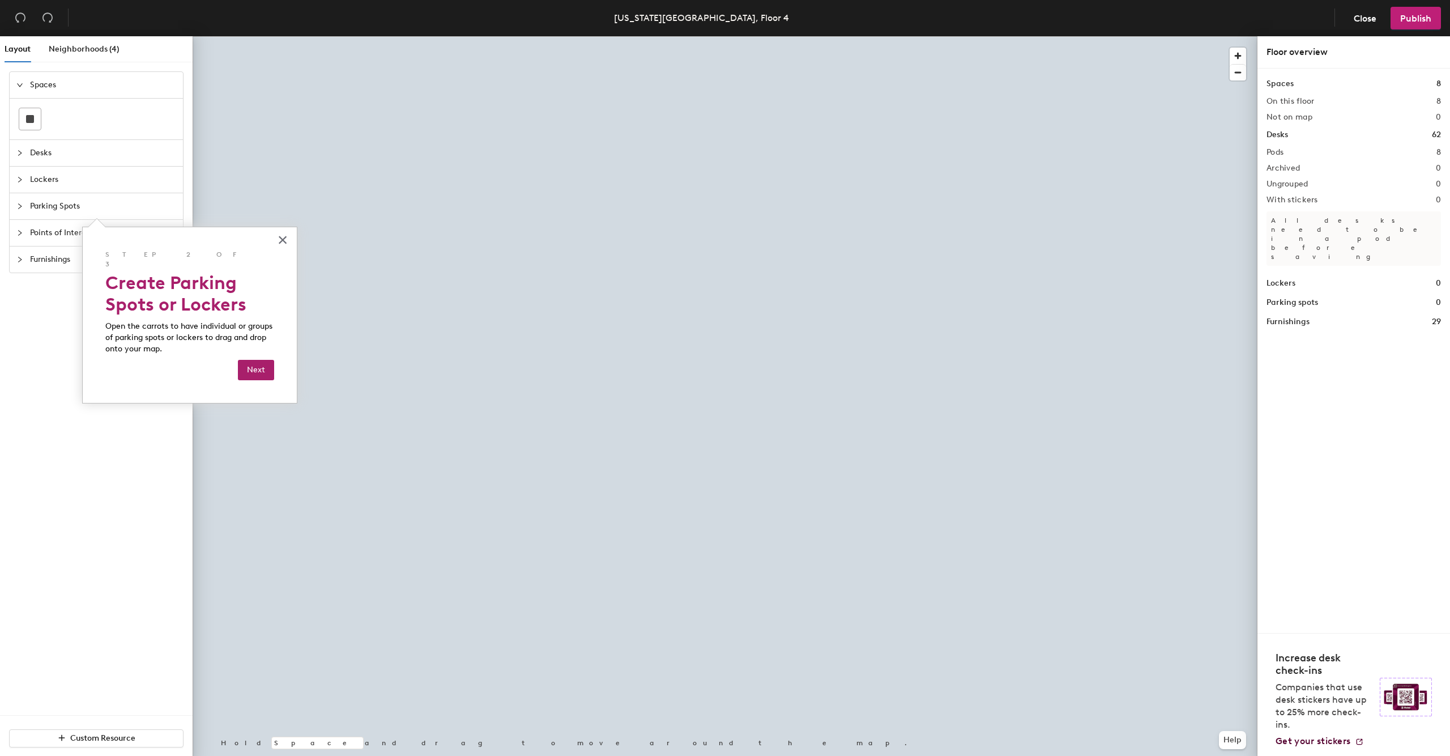 The width and height of the screenshot is (1450, 756). Describe the element at coordinates (1354, 238) in the screenshot. I see `p: All desks need to be in a pod before saving` at that location.